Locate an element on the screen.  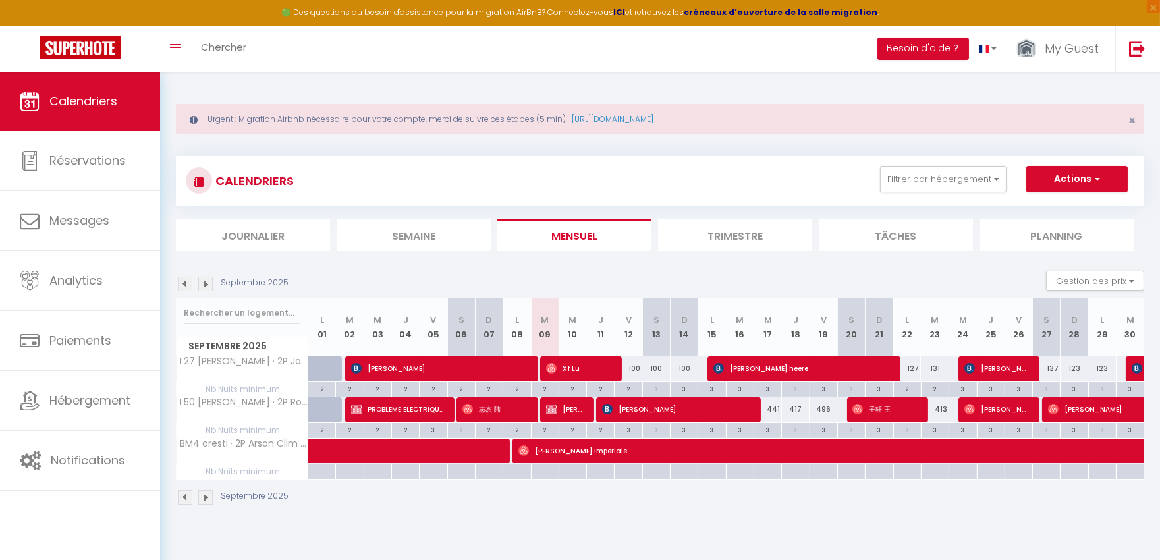
button: Actions is located at coordinates (1077, 179).